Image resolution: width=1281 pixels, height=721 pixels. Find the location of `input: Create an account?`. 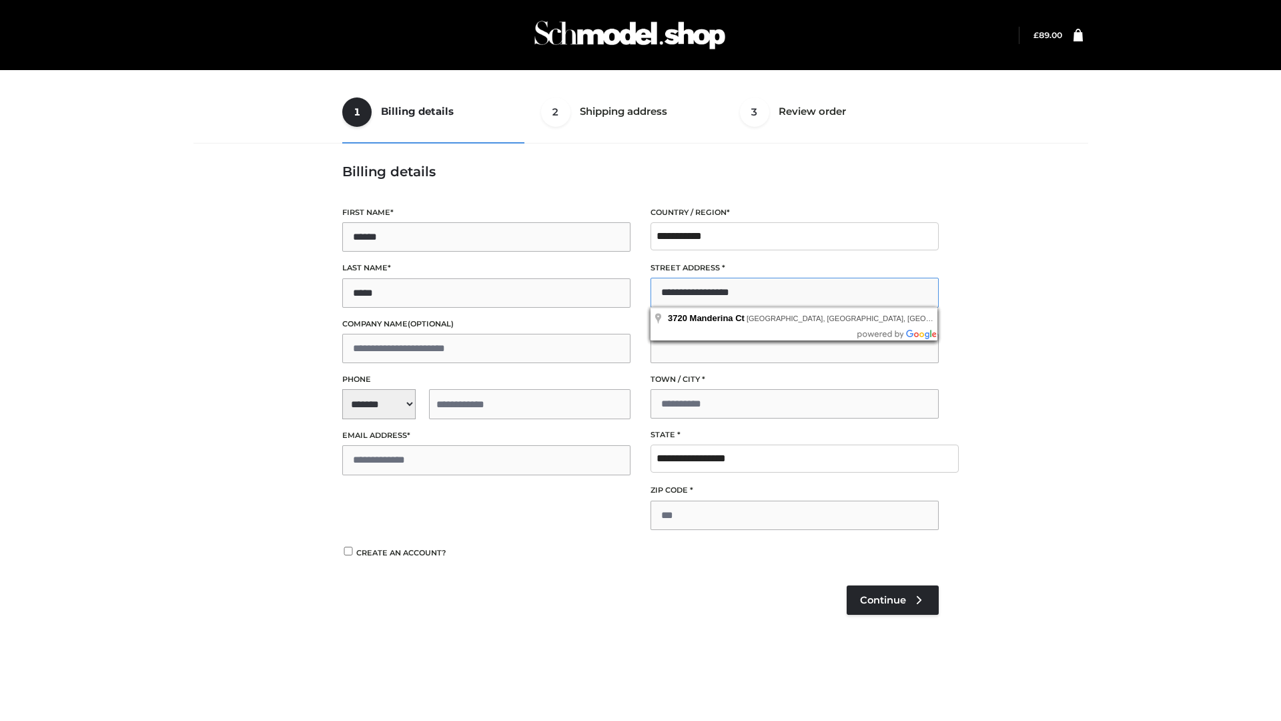

input: Create an account? is located at coordinates (348, 551).